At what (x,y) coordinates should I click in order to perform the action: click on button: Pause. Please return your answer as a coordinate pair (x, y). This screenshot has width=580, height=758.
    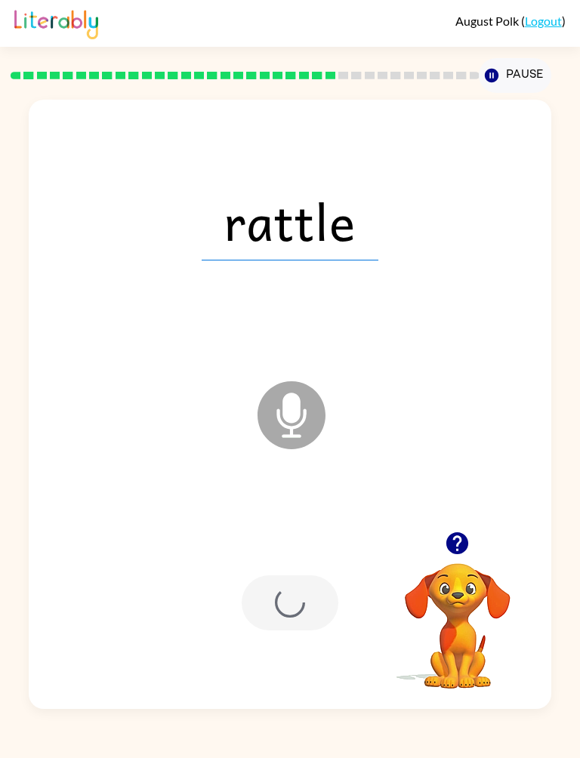
    Looking at the image, I should click on (514, 75).